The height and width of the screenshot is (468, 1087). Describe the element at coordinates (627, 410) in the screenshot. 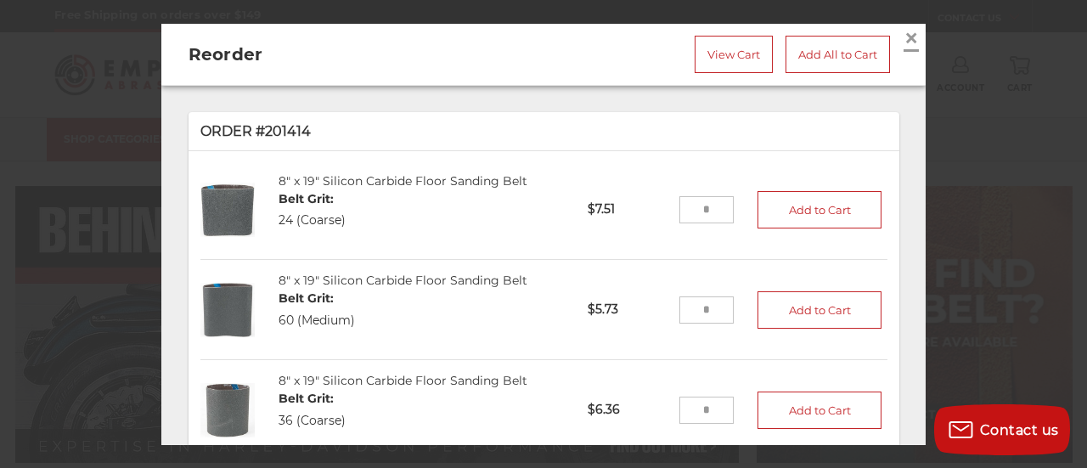

I see `p: $6.36` at that location.